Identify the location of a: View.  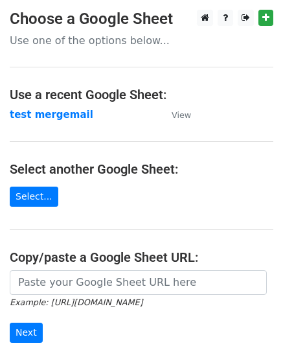
(175, 115).